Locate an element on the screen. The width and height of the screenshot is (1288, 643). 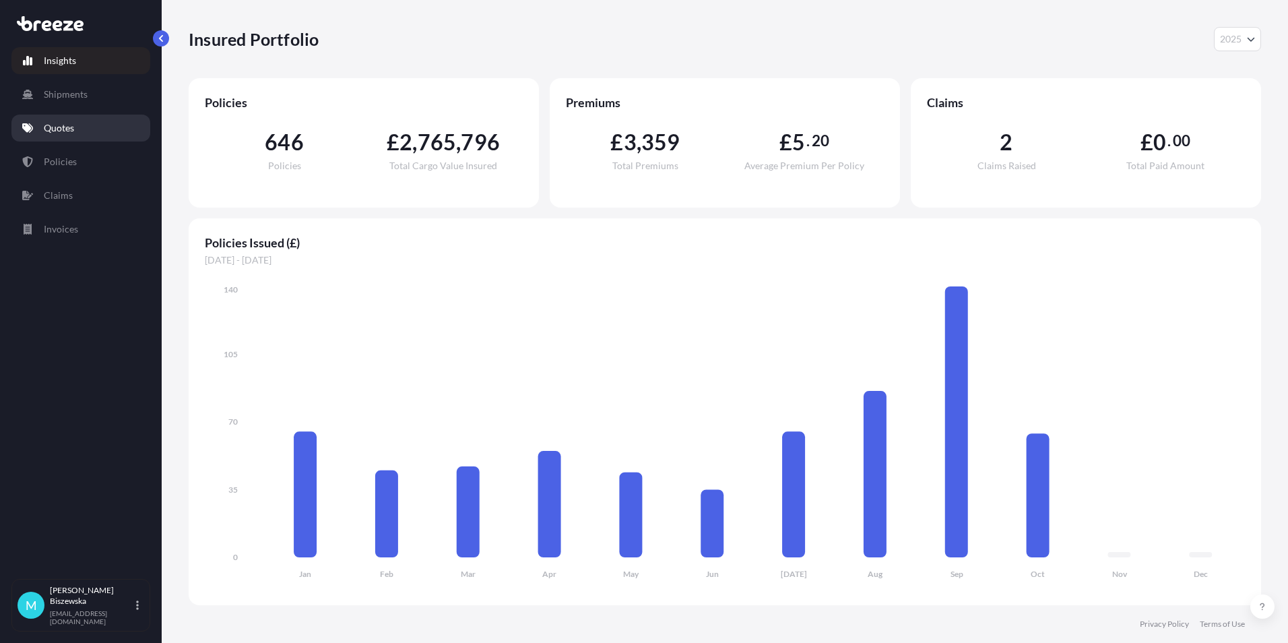
tspan: Oct is located at coordinates (1037, 573).